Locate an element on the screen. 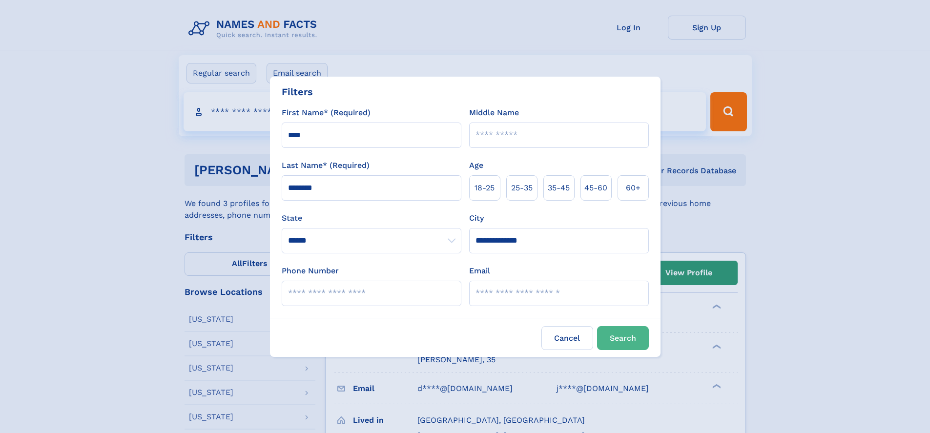 Image resolution: width=930 pixels, height=433 pixels. label: State is located at coordinates (371, 218).